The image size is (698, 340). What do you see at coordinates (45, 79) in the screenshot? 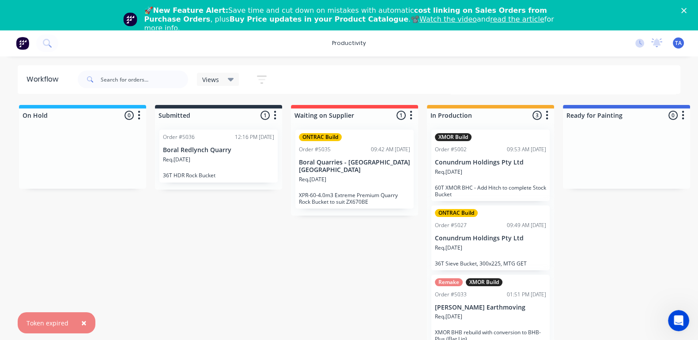
I see `div: Workflow` at bounding box center [45, 79].